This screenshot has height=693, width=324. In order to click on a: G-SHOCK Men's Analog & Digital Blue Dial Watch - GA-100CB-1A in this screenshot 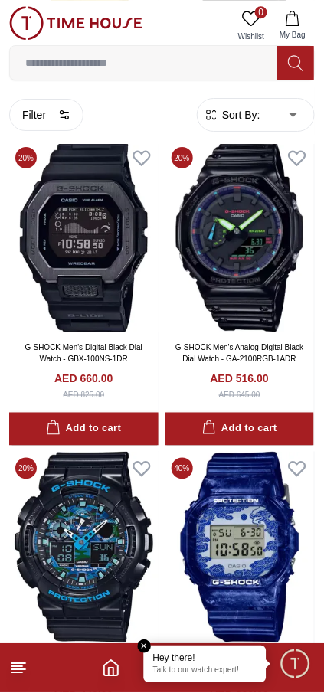, I will do `click(83, 547)`.